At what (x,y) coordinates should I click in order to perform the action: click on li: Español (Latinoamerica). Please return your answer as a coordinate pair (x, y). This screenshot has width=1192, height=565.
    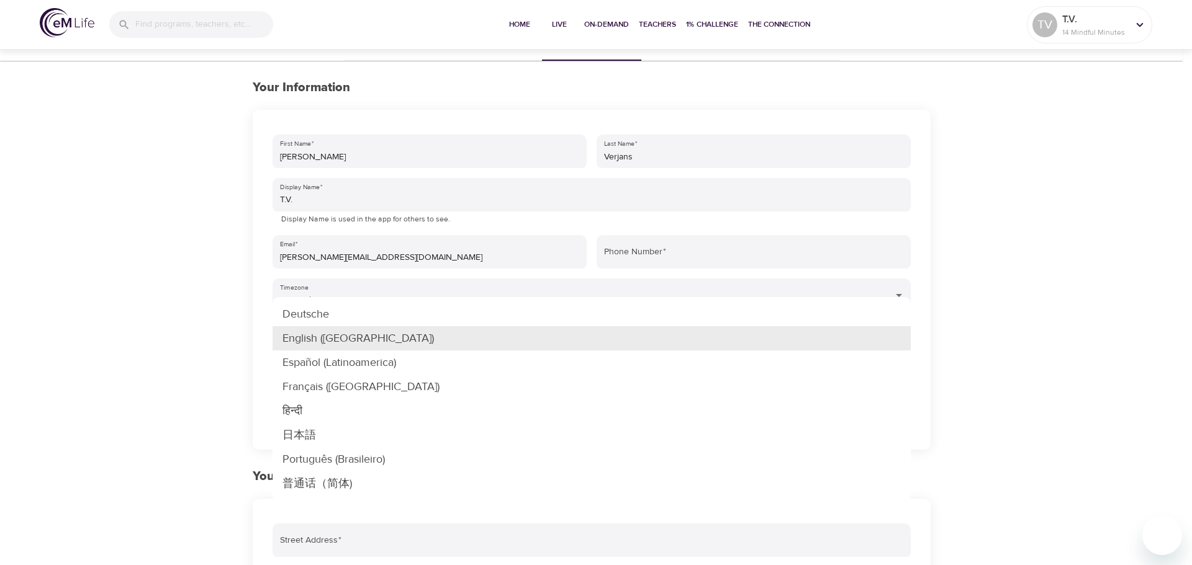
    Looking at the image, I should click on (591, 362).